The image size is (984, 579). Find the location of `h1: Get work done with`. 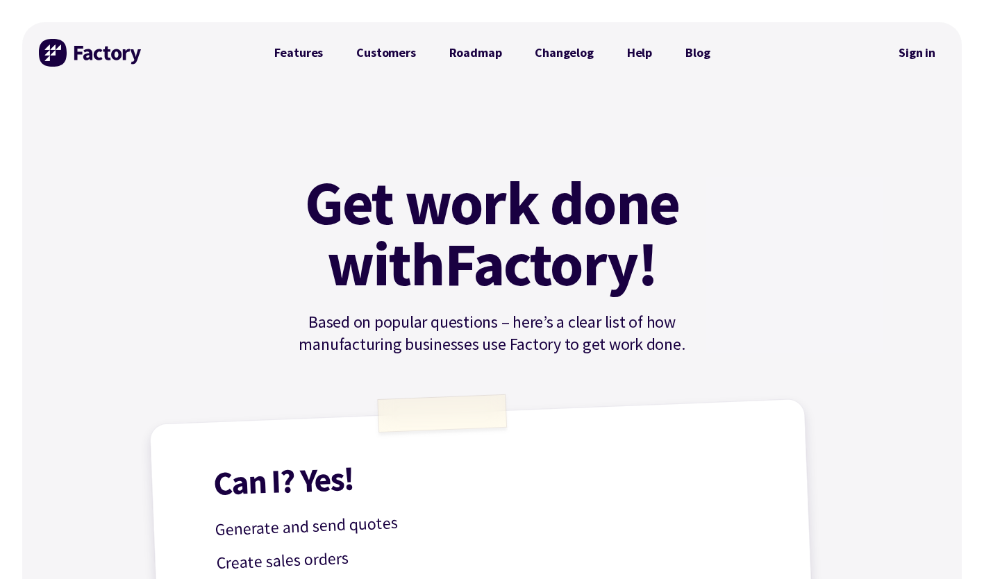

h1: Get work done with is located at coordinates (492, 233).